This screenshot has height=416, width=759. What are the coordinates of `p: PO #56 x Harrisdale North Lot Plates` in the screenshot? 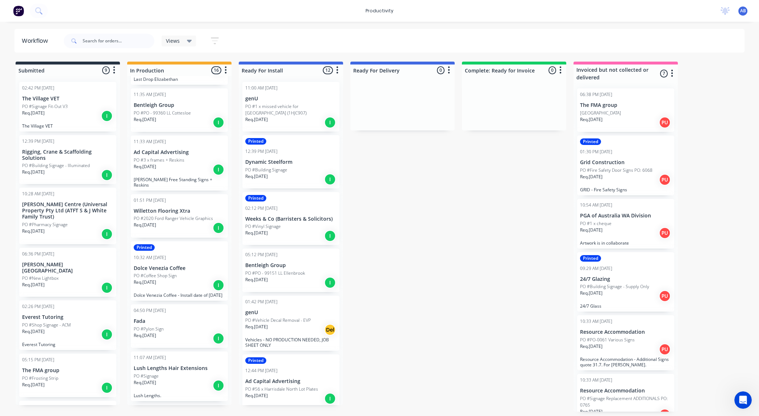 It's located at (282, 389).